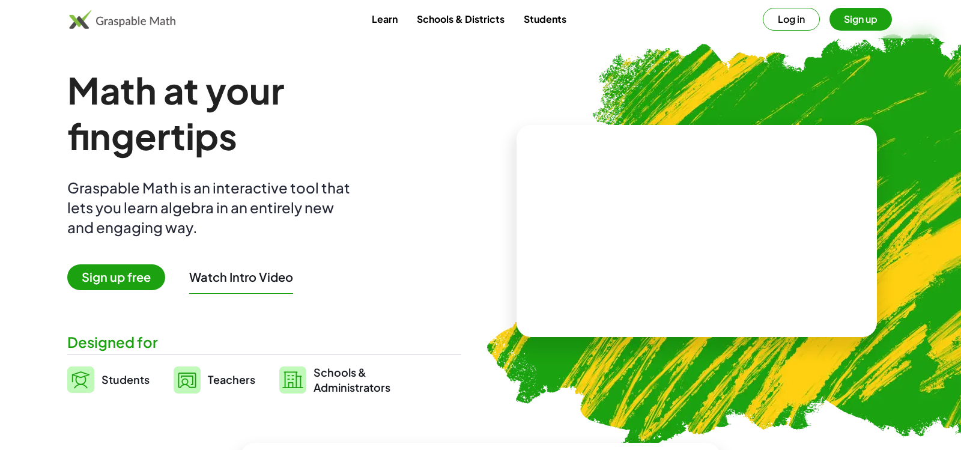  What do you see at coordinates (258, 113) in the screenshot?
I see `h1: Math at your fingertips` at bounding box center [258, 113].